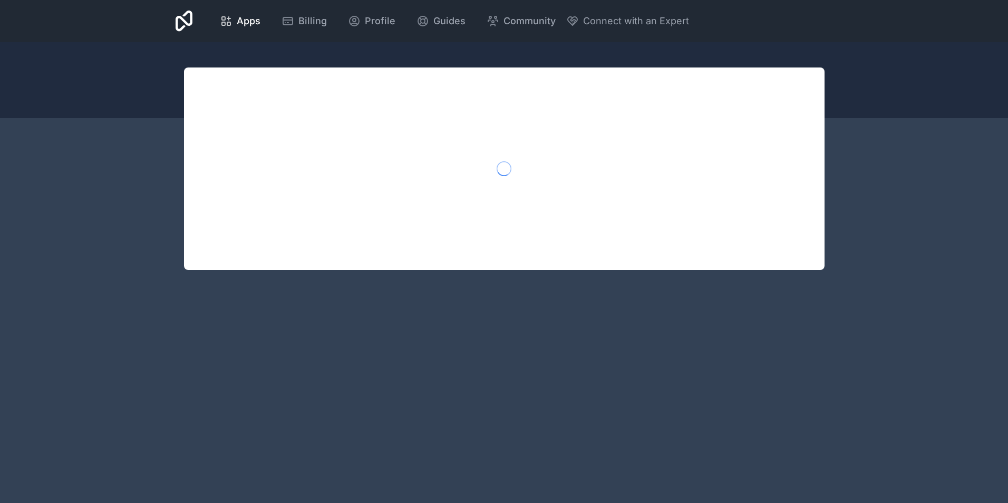 The height and width of the screenshot is (503, 1008). What do you see at coordinates (635, 21) in the screenshot?
I see `span: Connect with an Expert` at bounding box center [635, 21].